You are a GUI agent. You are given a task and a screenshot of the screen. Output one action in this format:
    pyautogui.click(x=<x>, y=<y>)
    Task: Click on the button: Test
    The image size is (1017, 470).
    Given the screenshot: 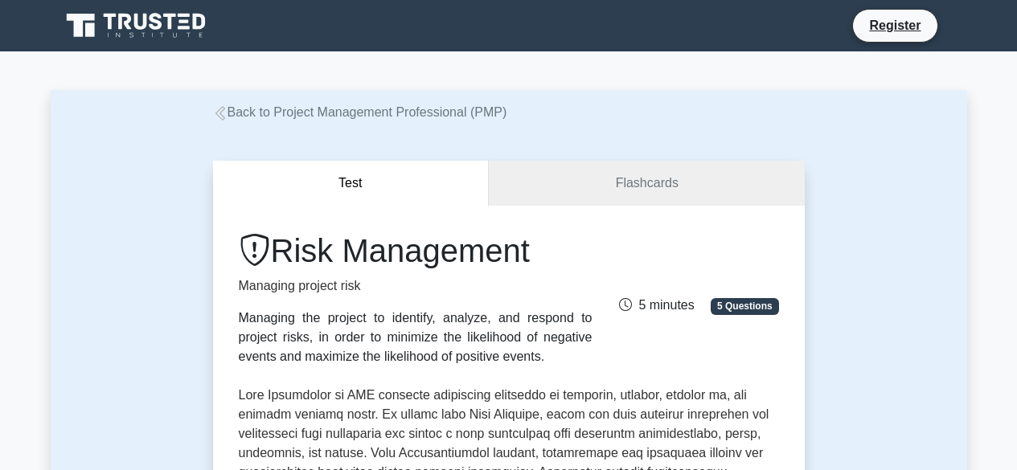 What is the action you would take?
    pyautogui.click(x=351, y=183)
    